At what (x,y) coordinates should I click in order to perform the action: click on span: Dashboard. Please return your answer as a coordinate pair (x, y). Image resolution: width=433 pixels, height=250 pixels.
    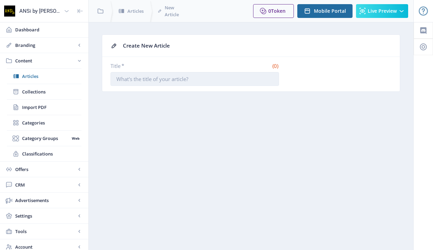
    Looking at the image, I should click on (49, 30).